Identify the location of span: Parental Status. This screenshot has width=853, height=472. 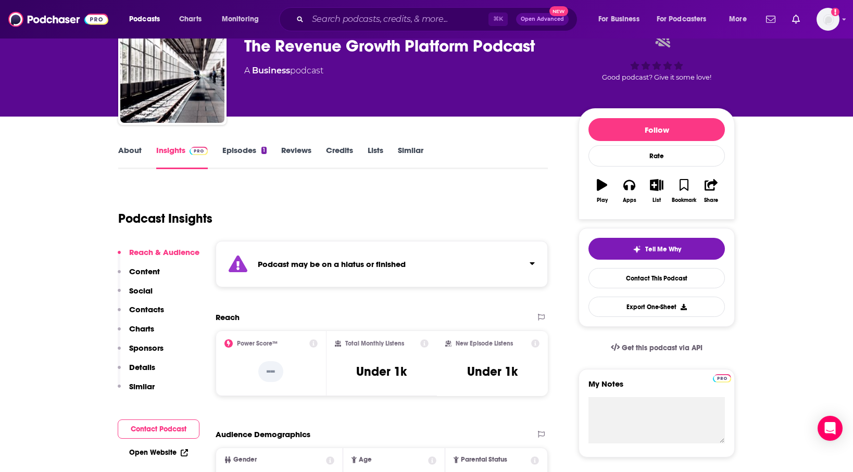
(484, 460).